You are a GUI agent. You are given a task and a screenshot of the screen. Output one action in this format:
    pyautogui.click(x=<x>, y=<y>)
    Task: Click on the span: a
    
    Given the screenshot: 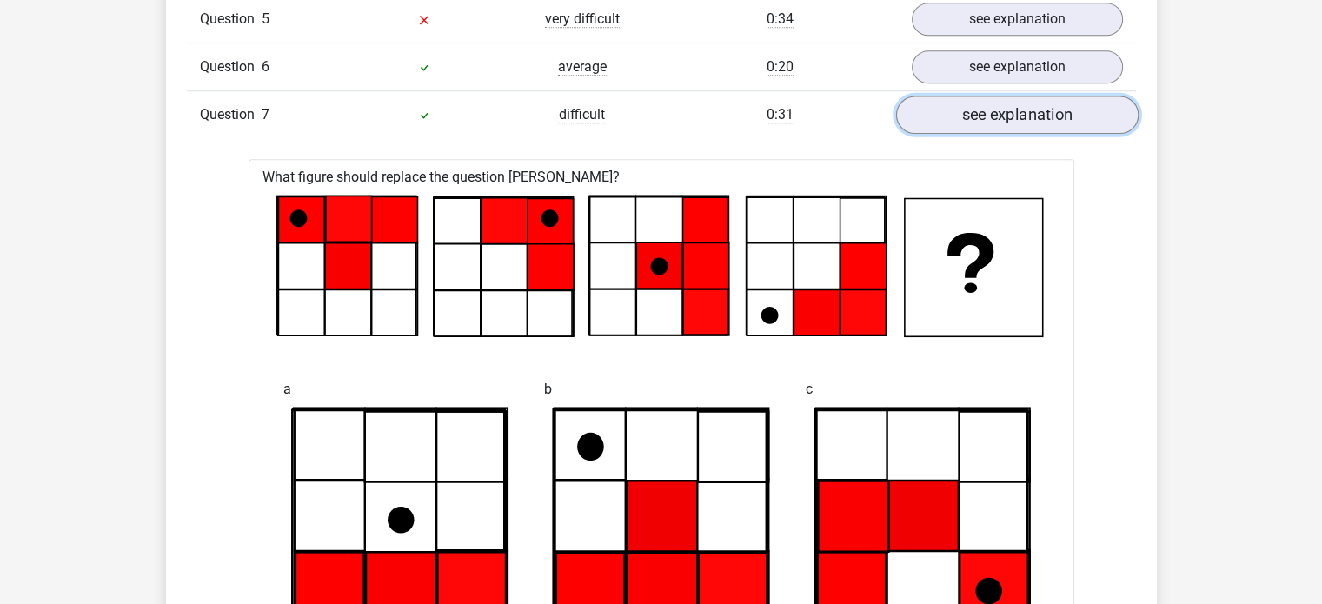 What is the action you would take?
    pyautogui.click(x=287, y=389)
    